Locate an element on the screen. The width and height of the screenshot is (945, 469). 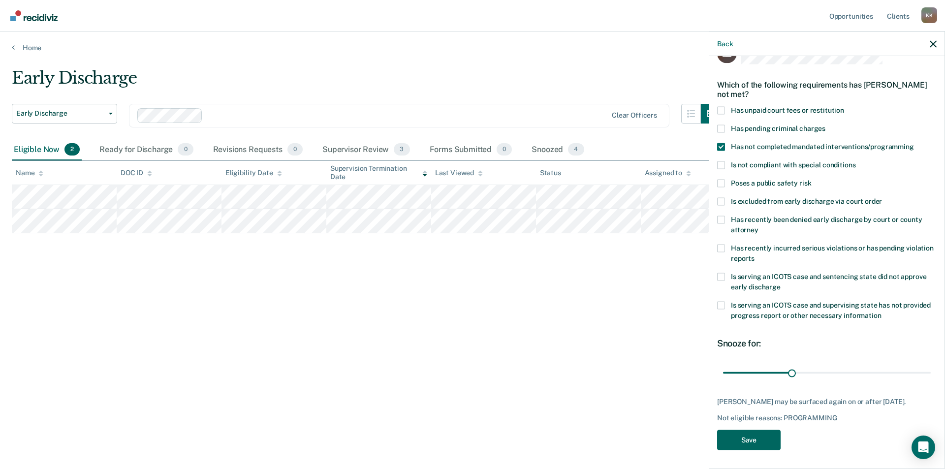
div: Revisions Requests is located at coordinates (258, 150).